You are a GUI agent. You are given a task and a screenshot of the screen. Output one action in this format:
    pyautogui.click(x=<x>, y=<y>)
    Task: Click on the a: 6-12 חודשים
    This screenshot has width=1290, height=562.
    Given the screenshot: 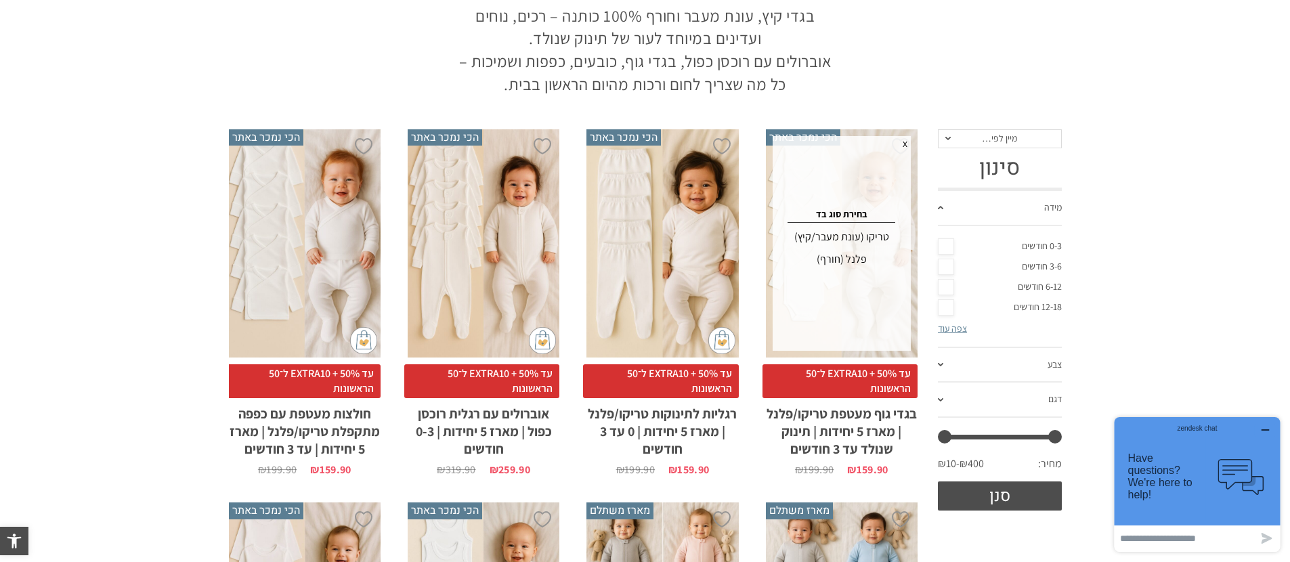 What is the action you would take?
    pyautogui.click(x=1000, y=287)
    